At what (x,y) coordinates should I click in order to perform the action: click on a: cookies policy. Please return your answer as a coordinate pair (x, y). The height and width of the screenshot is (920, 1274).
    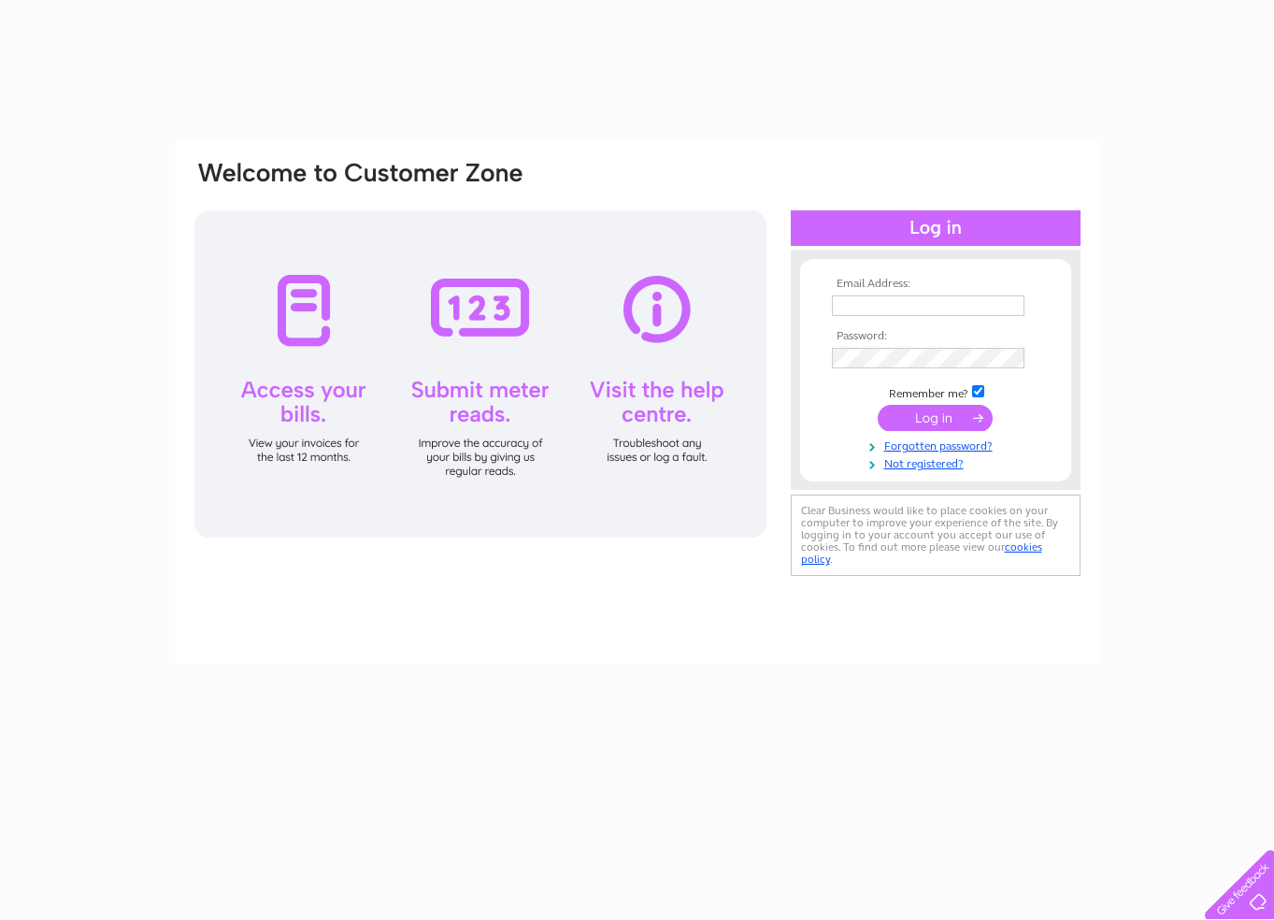
    Looking at the image, I should click on (922, 552).